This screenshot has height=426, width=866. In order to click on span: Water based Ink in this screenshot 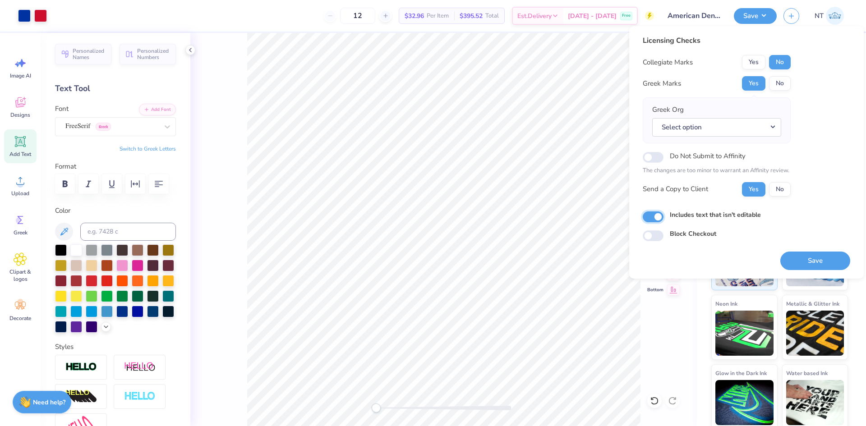, I will do `click(807, 373)`.